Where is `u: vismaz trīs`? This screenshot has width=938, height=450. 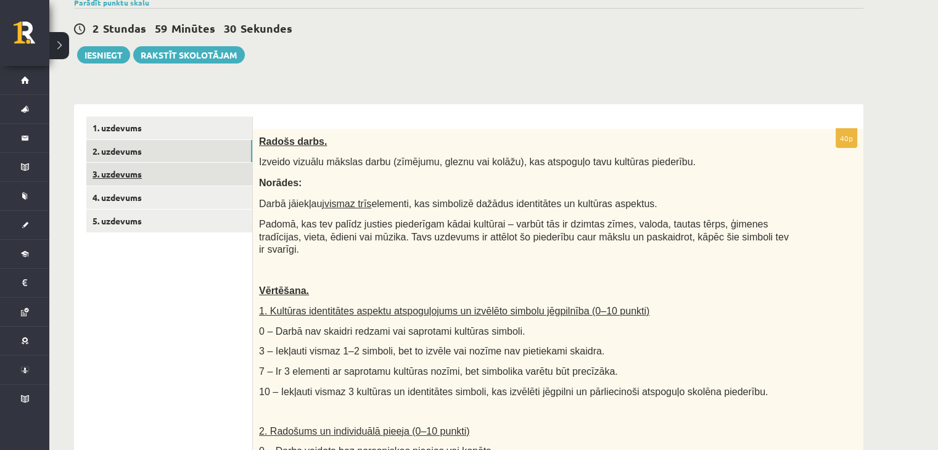 u: vismaz trīs is located at coordinates (348, 204).